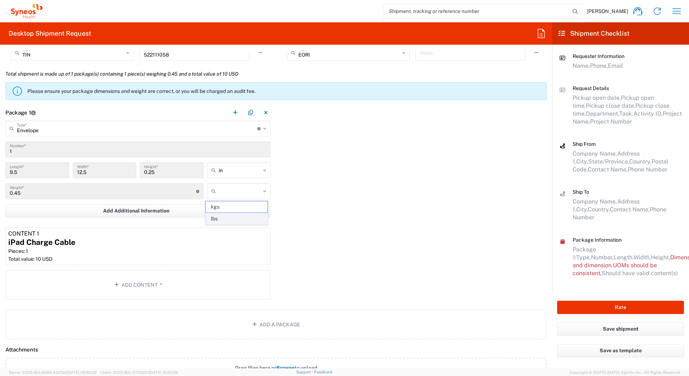  What do you see at coordinates (21, 113) in the screenshot?
I see `h2: Package 1` at bounding box center [21, 113].